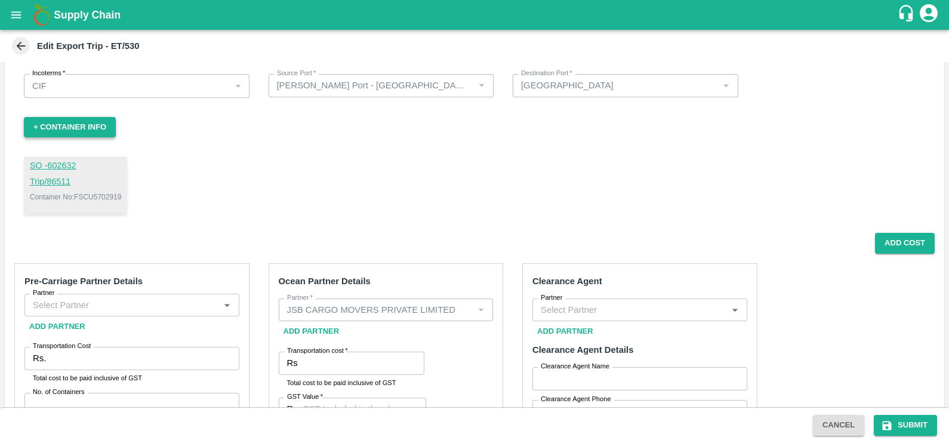 The height and width of the screenshot is (443, 949). What do you see at coordinates (325, 281) in the screenshot?
I see `strong: Ocean Partner Details` at bounding box center [325, 281].